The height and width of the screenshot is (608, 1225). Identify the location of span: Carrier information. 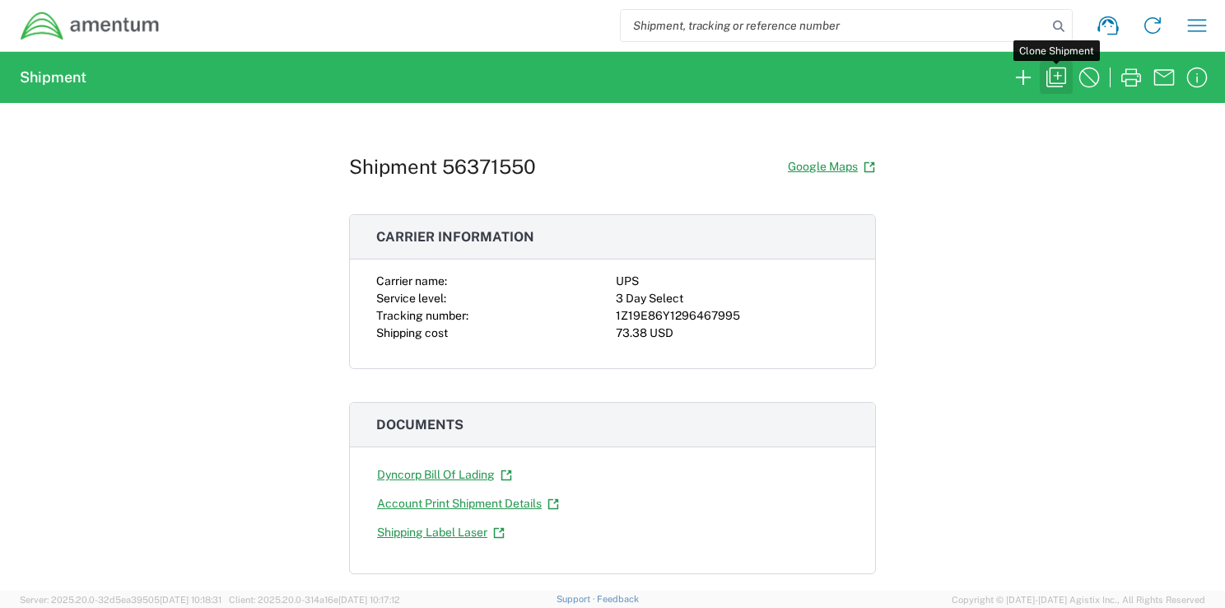
(455, 236).